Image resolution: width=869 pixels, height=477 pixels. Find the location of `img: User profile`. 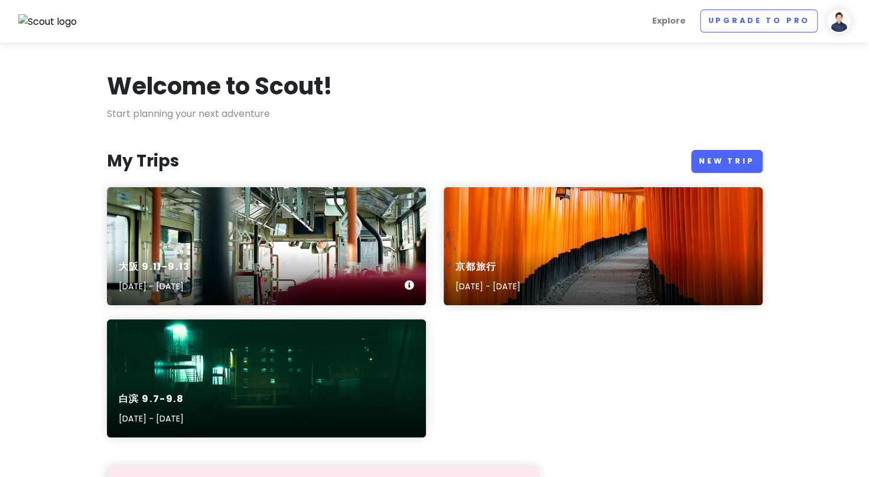

img: User profile is located at coordinates (839, 21).